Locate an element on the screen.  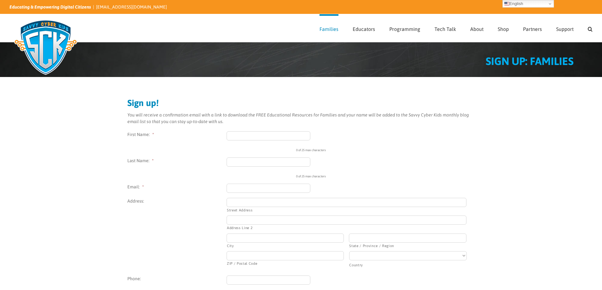
label: Country is located at coordinates (408, 265).